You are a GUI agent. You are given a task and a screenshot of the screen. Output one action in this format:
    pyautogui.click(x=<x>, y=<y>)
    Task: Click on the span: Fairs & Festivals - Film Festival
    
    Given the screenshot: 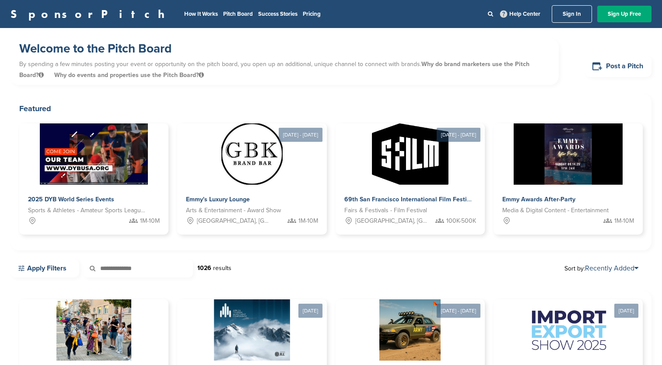 What is the action you would take?
    pyautogui.click(x=386, y=210)
    